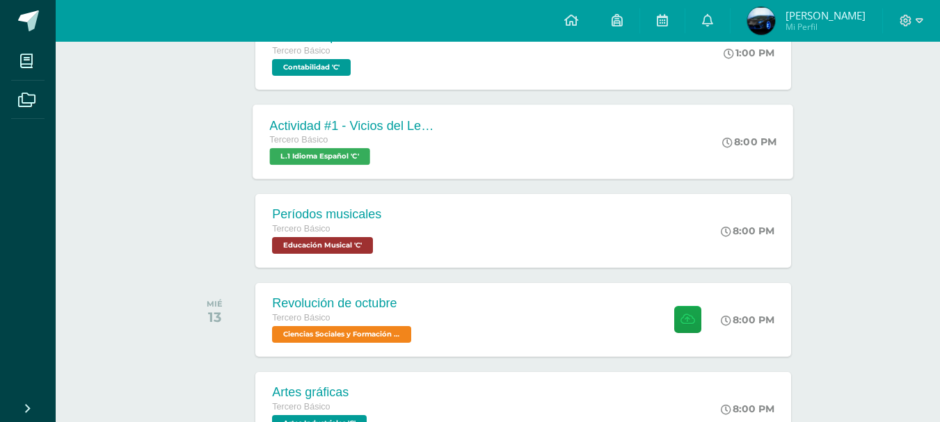  Describe the element at coordinates (761, 21) in the screenshot. I see `img: 02a5f9f54c7fb86c9517f3725941b99c.png` at that location.